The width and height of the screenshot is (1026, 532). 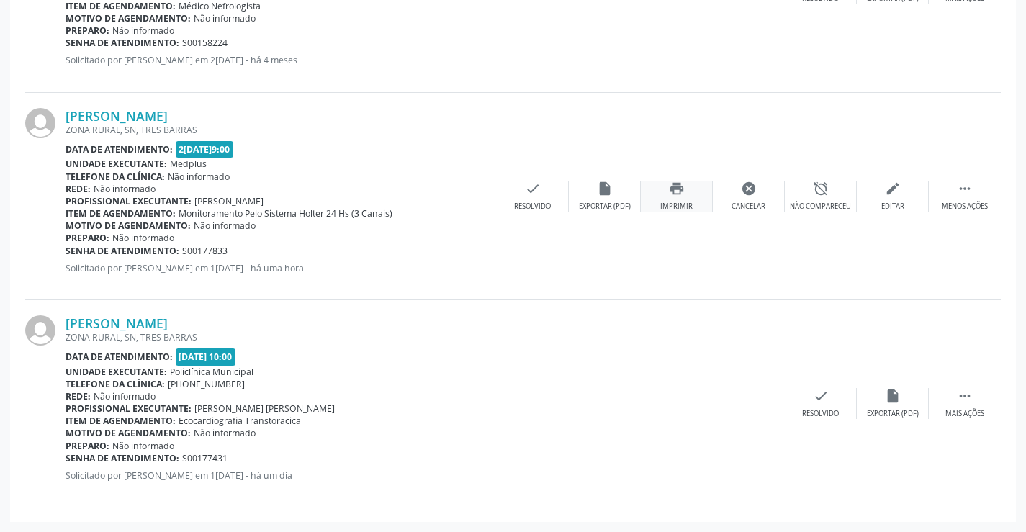 What do you see at coordinates (964, 414) in the screenshot?
I see `div: Mais ações` at bounding box center [964, 414].